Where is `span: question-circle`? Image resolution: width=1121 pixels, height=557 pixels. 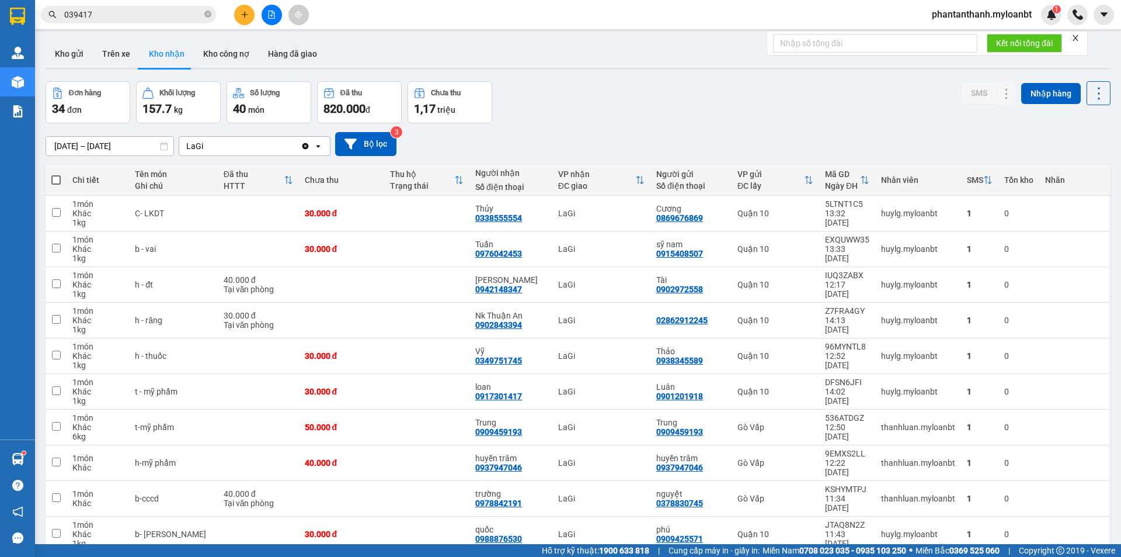
span: question-circle is located at coordinates (18, 485).